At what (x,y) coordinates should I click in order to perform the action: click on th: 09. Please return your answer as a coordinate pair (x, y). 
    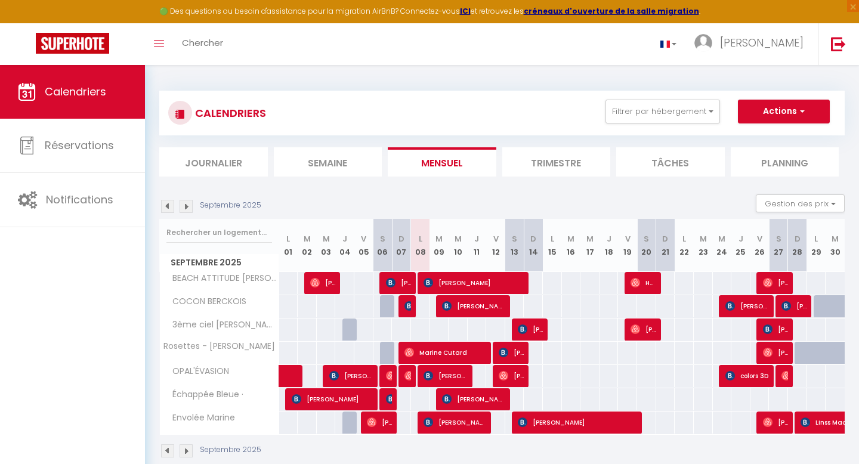
    Looking at the image, I should click on (439, 245).